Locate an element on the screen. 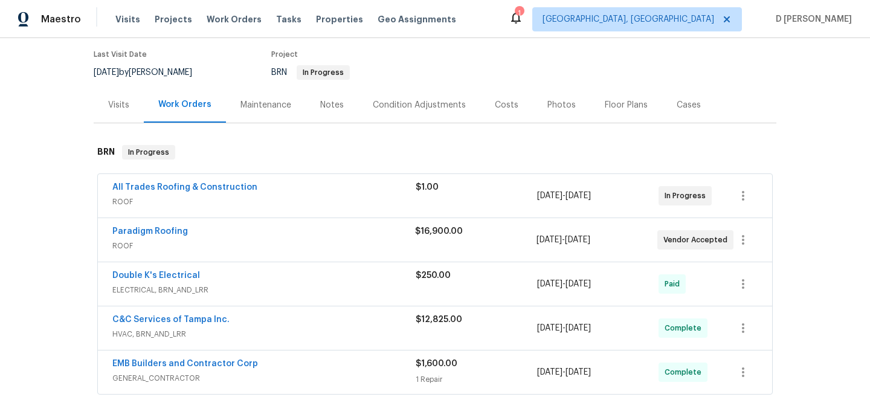  a: Double K's Electrical is located at coordinates (156, 275).